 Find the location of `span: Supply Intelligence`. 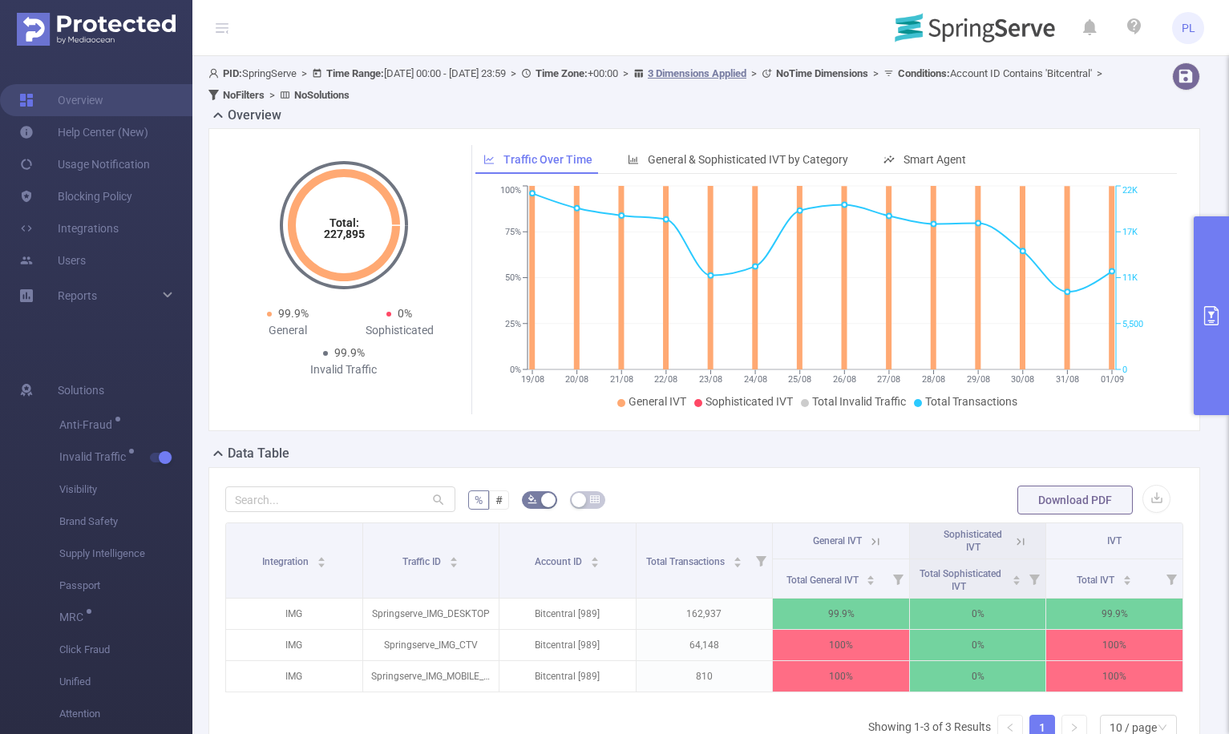

span: Supply Intelligence is located at coordinates (126, 554).